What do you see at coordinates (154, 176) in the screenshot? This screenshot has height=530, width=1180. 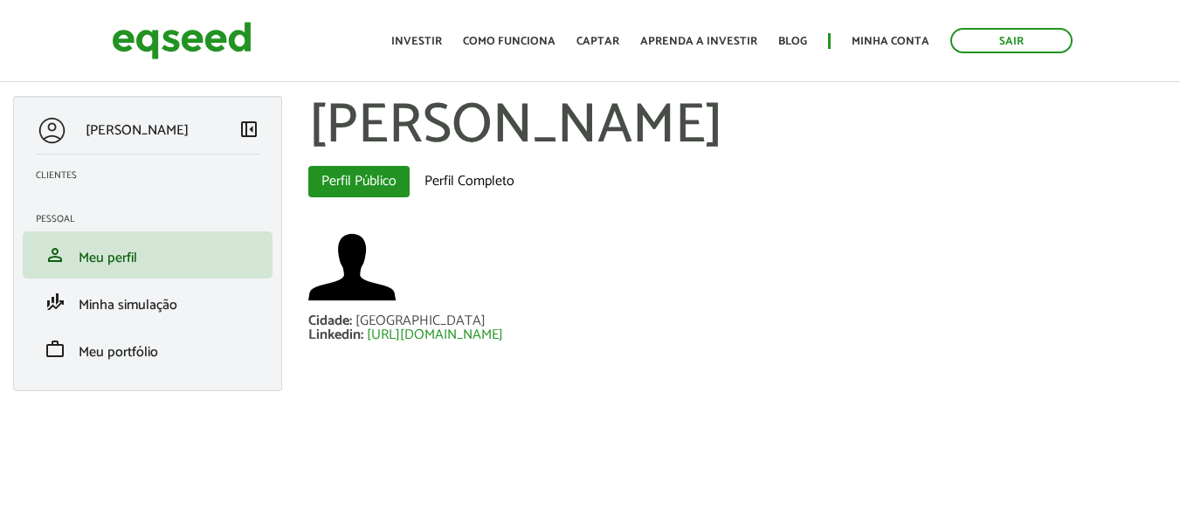 I see `h2: Clientes` at bounding box center [154, 176].